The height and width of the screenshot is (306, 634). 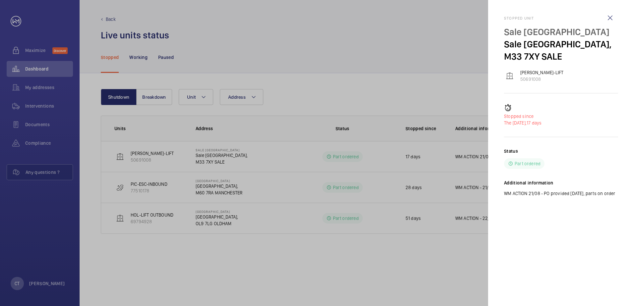 I want to click on p: 50691008, so click(x=542, y=79).